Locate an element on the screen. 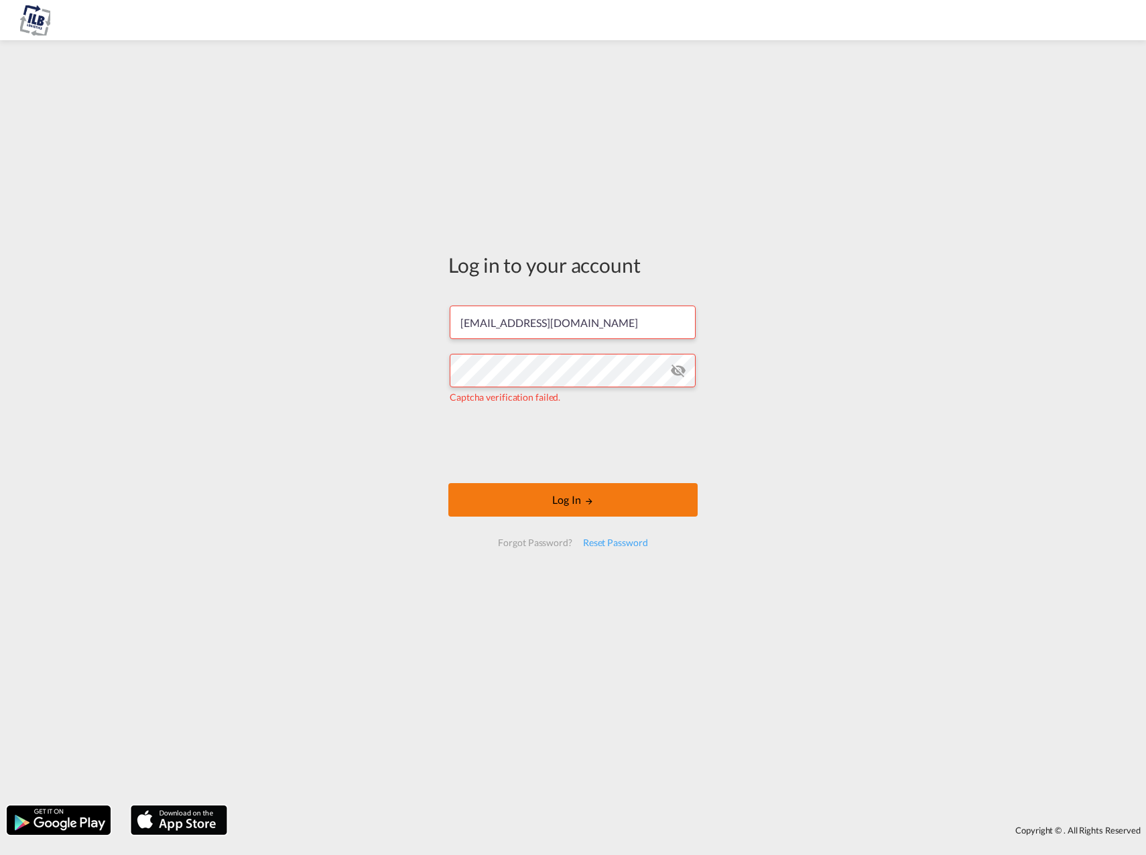  span: Captcha verification failed. is located at coordinates (505, 397).